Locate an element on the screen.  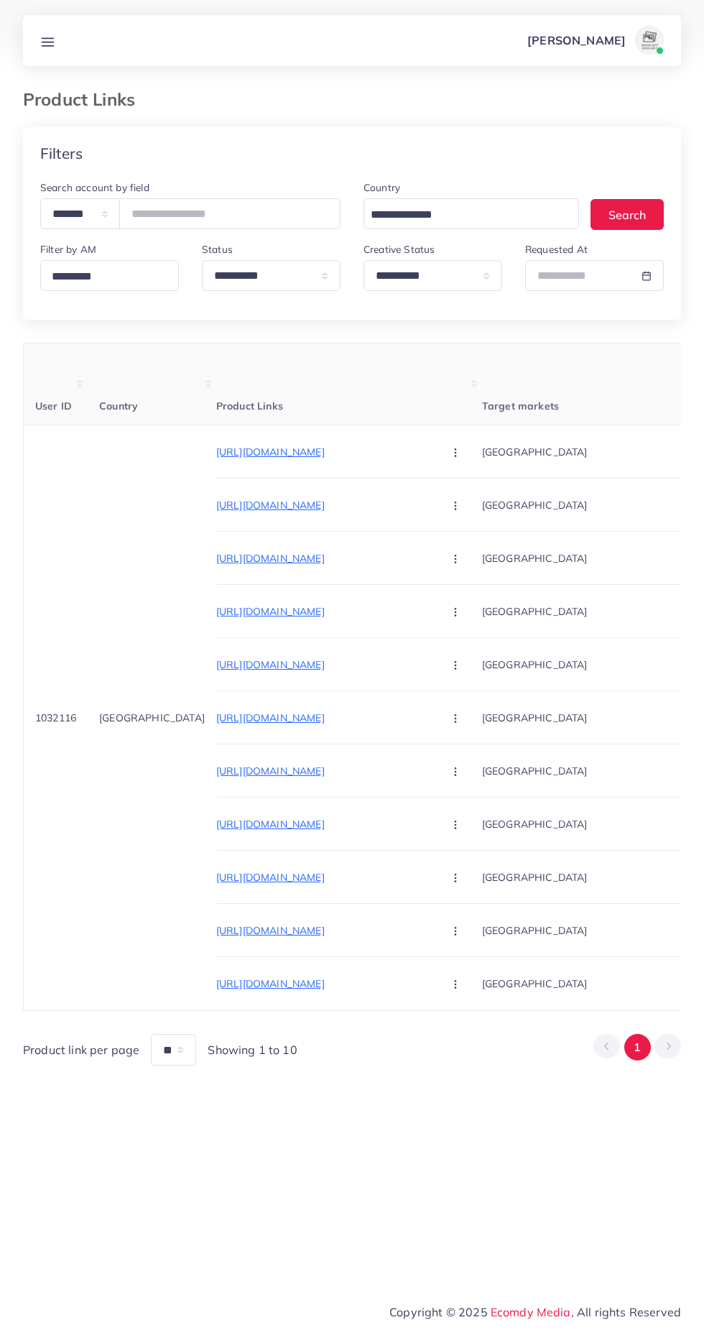
button: Search is located at coordinates (627, 214).